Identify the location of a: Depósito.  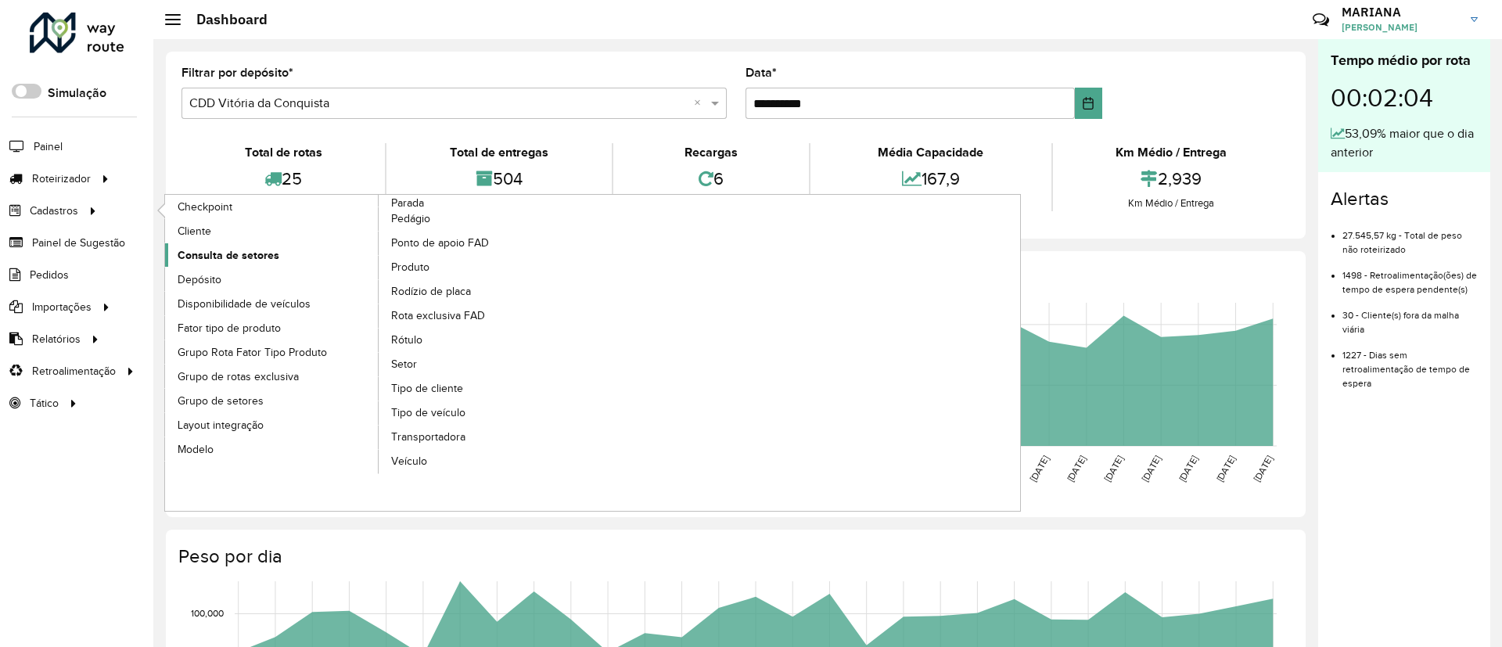
(272, 279).